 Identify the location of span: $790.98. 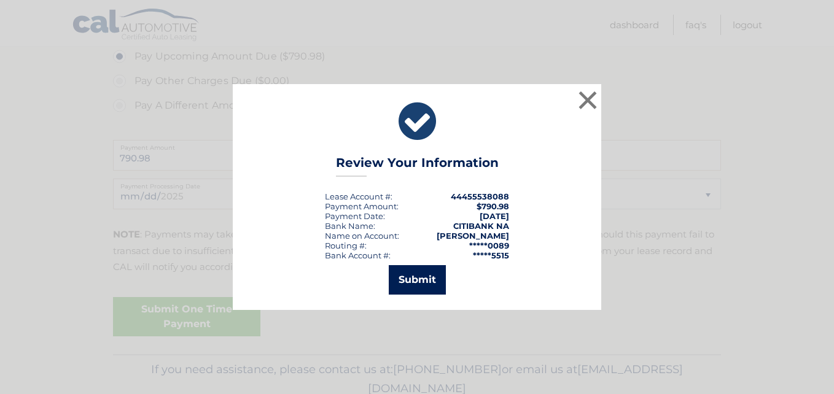
(492, 206).